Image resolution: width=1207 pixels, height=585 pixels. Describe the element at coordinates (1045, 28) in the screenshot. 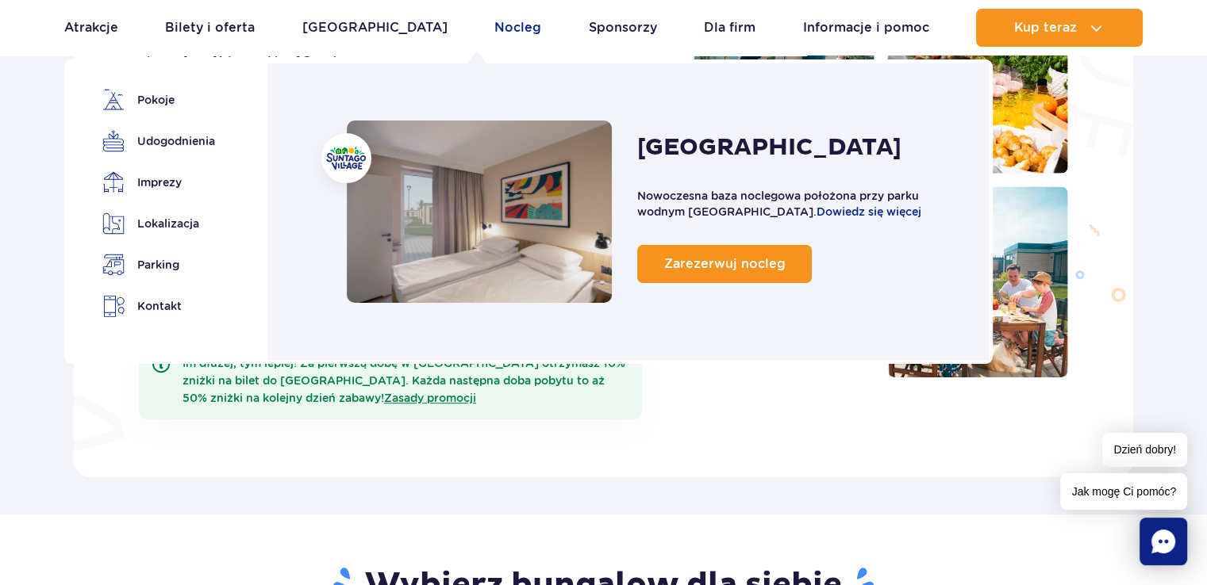

I see `span: Kup teraz` at that location.